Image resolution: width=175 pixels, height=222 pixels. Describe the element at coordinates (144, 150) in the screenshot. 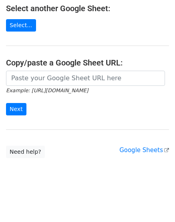

I see `a: Google Sheets` at that location.